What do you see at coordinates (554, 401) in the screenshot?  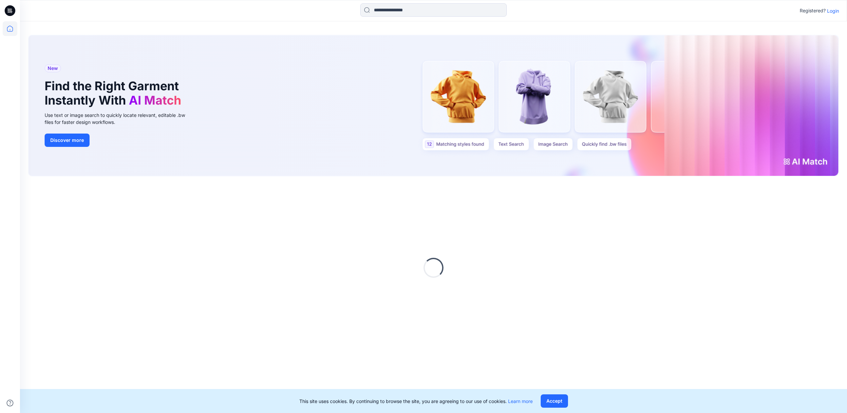 I see `button: Accept` at bounding box center [554, 401].